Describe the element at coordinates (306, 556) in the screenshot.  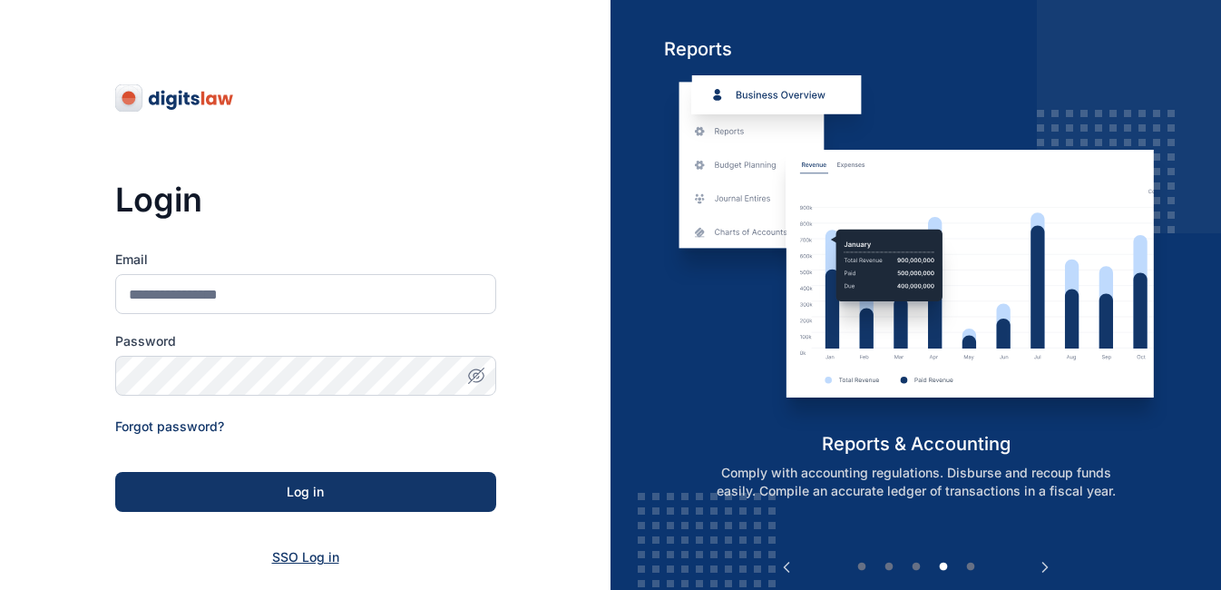
I see `span: SSO Log in` at that location.